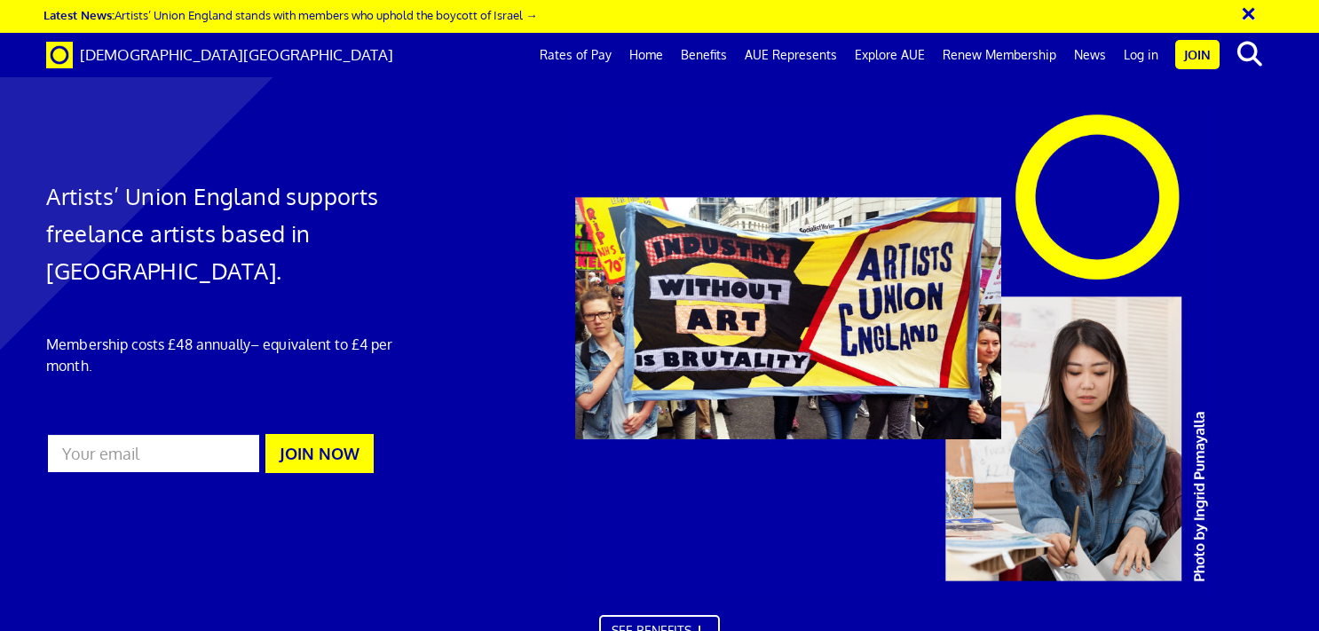 The width and height of the screenshot is (1319, 631). What do you see at coordinates (889, 55) in the screenshot?
I see `a: Explore AUE` at bounding box center [889, 55].